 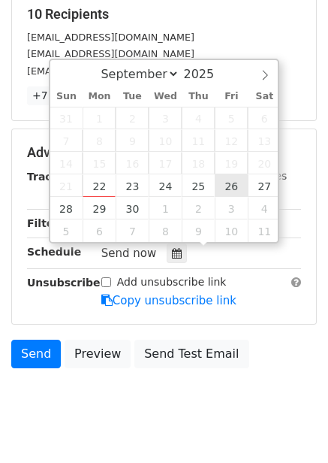 I want to click on input: Year, so click(x=207, y=74).